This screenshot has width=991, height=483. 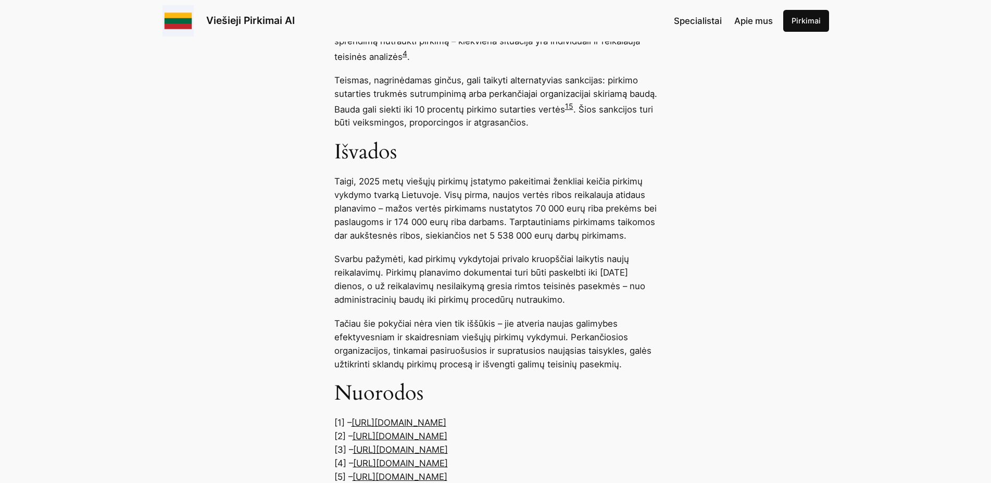 What do you see at coordinates (178, 21) in the screenshot?
I see `img: Viešieji pirkimai logo` at bounding box center [178, 21].